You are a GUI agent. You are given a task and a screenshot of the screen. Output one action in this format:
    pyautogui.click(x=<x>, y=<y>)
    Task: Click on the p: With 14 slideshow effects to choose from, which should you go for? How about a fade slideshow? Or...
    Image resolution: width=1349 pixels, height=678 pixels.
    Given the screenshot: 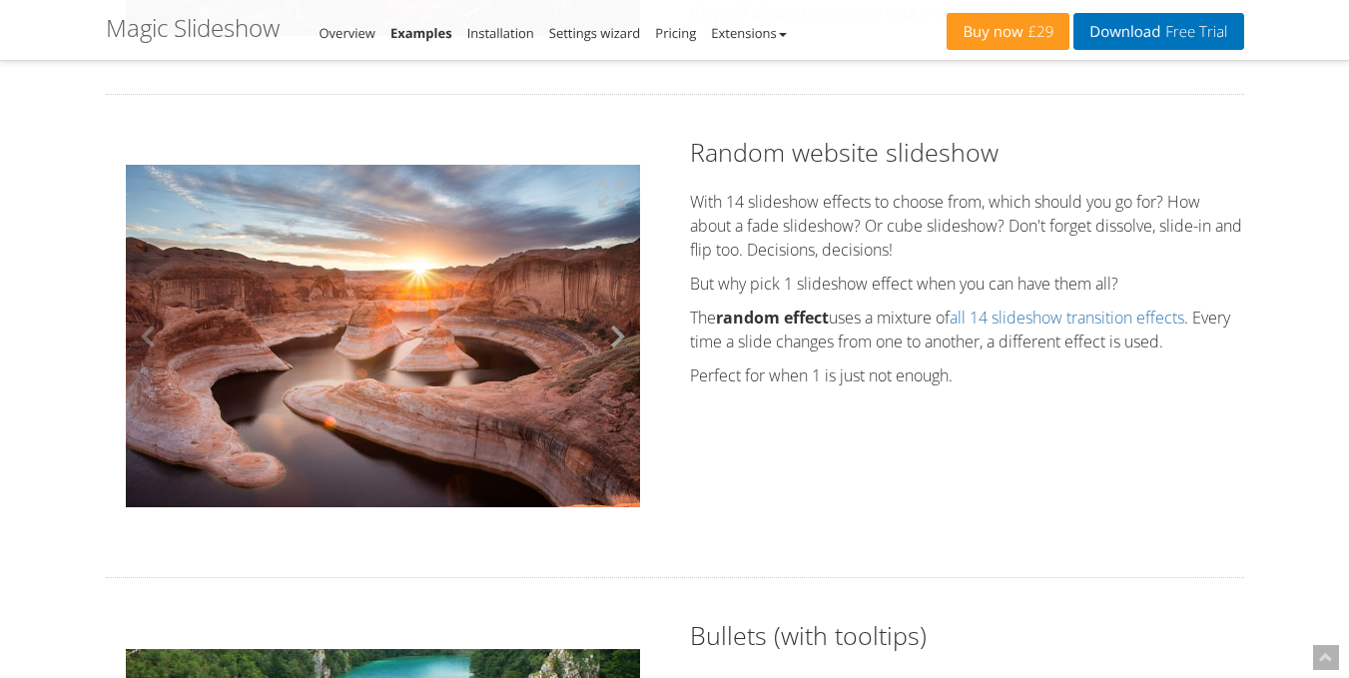 What is the action you would take?
    pyautogui.click(x=966, y=226)
    